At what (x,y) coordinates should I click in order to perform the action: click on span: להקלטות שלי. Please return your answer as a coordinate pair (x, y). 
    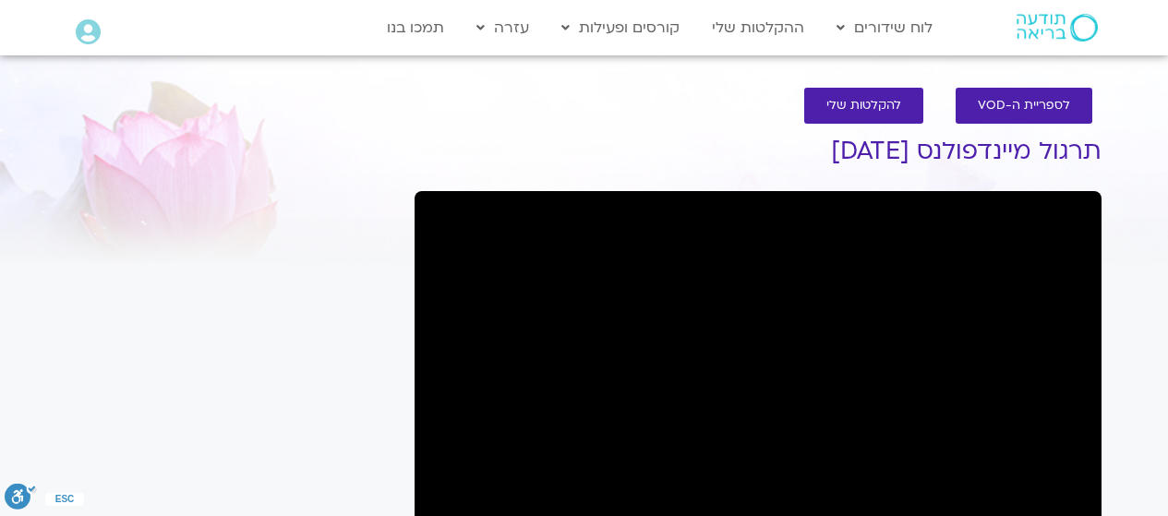
    Looking at the image, I should click on (863, 105).